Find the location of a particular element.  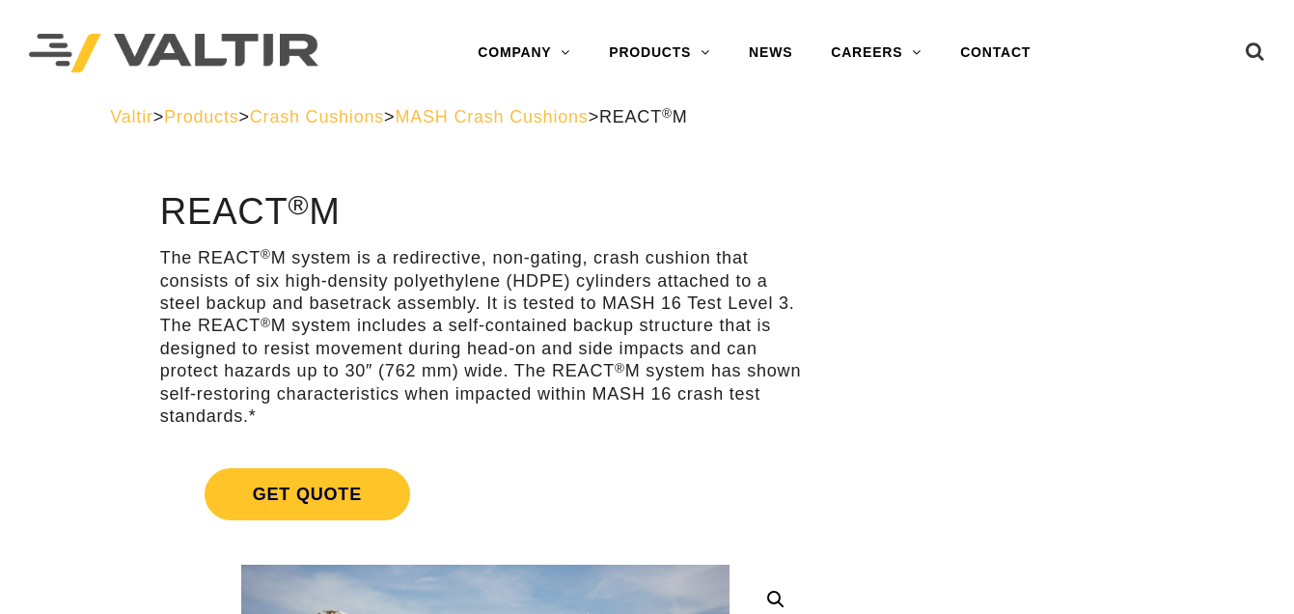

a: Valtir is located at coordinates (131, 117).